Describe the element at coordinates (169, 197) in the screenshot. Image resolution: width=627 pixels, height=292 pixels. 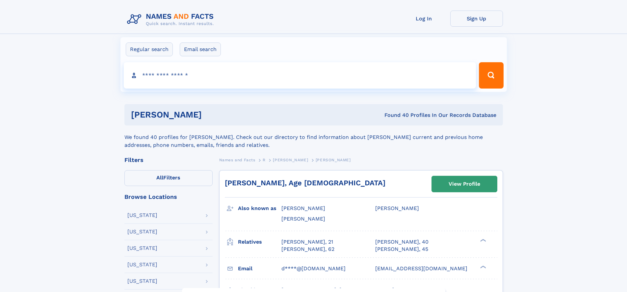
I see `div: Browse Locations` at that location.